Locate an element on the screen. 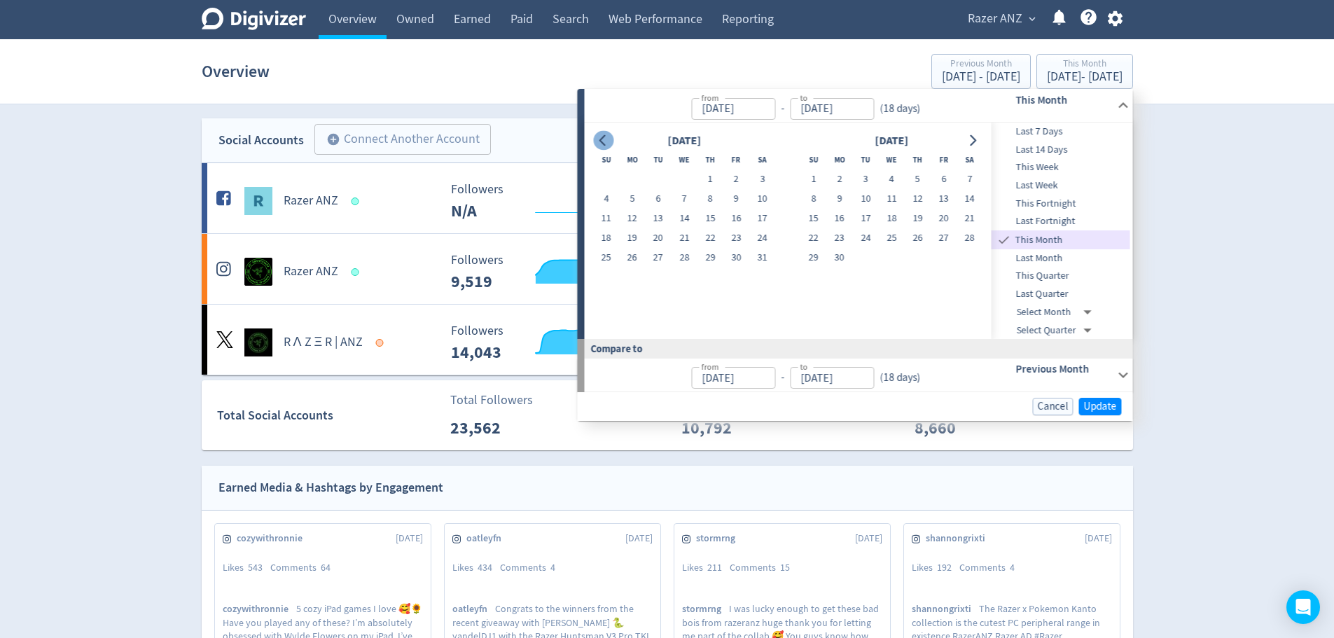  h5: R Λ Z Ξ R | ANZ is located at coordinates (324, 343).